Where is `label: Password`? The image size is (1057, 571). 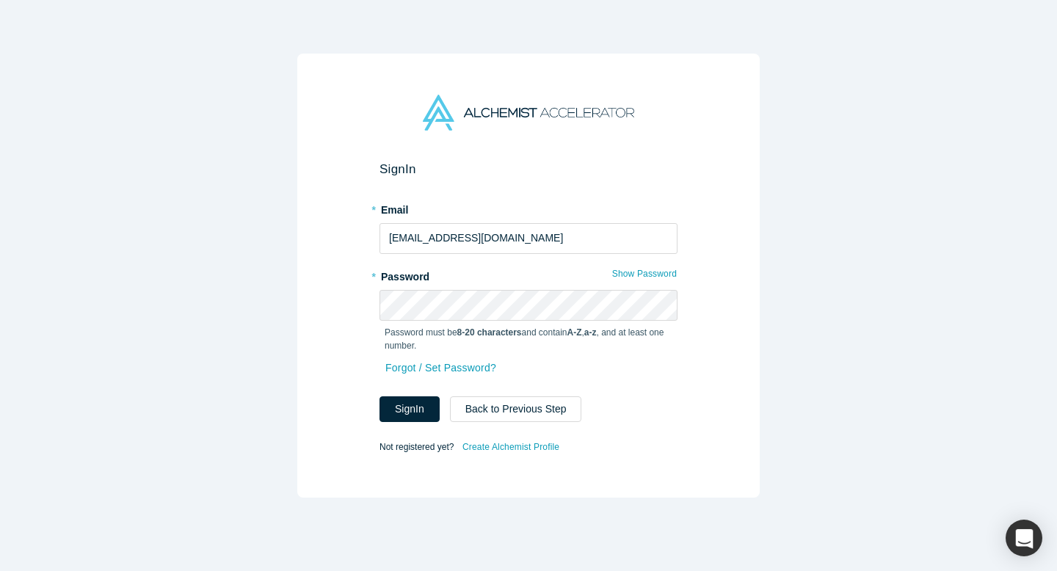
label: Password is located at coordinates (529, 275).